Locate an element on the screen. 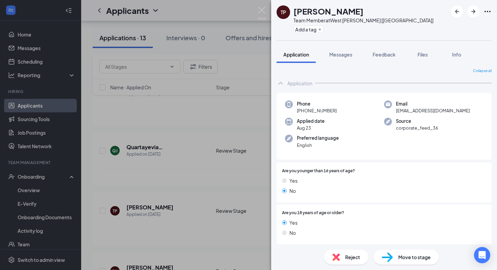  button: PlusAdd a tag is located at coordinates (308, 29).